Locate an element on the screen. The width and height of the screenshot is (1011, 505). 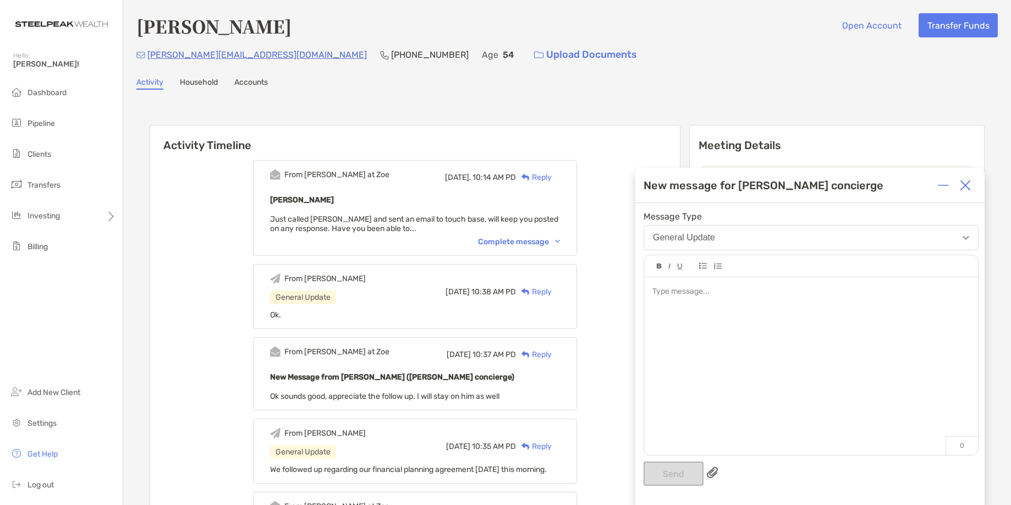
img: clients icon is located at coordinates (17, 153).